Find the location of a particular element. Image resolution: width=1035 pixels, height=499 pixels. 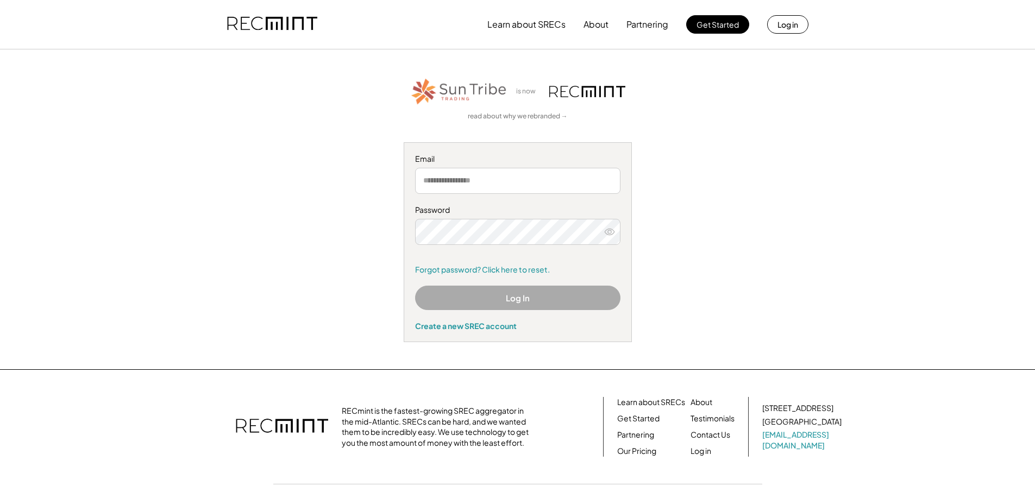

a: Testimonials is located at coordinates (712, 419).